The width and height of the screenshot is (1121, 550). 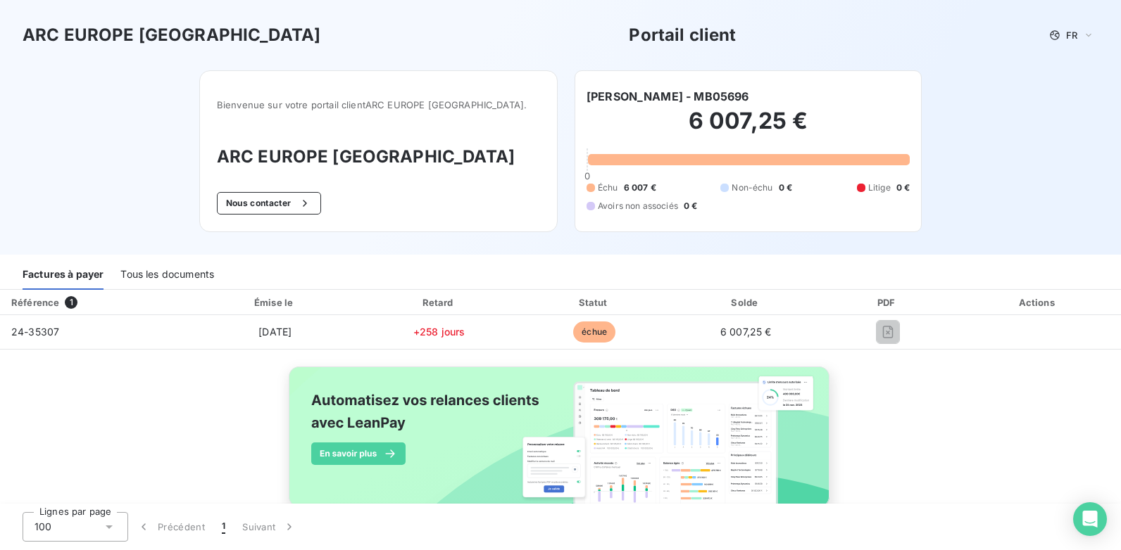 I want to click on div: Open Intercom Messenger, so click(x=1090, y=519).